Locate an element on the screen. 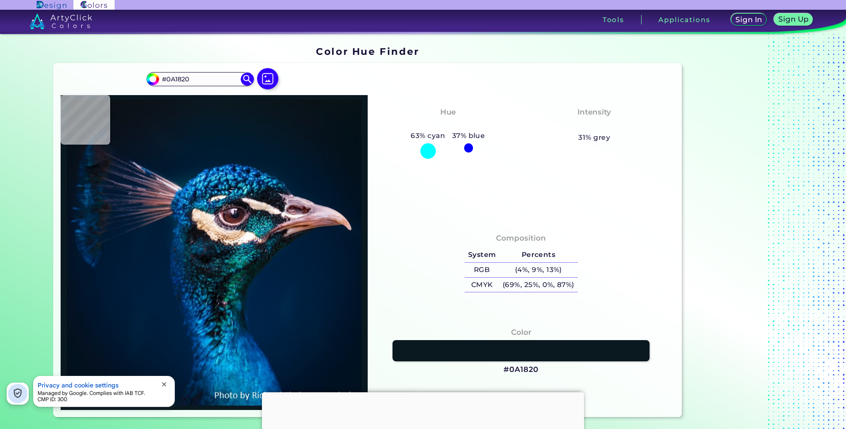 The image size is (846, 429). img: logo_artyclick_colors_white.svg is located at coordinates (61, 21).